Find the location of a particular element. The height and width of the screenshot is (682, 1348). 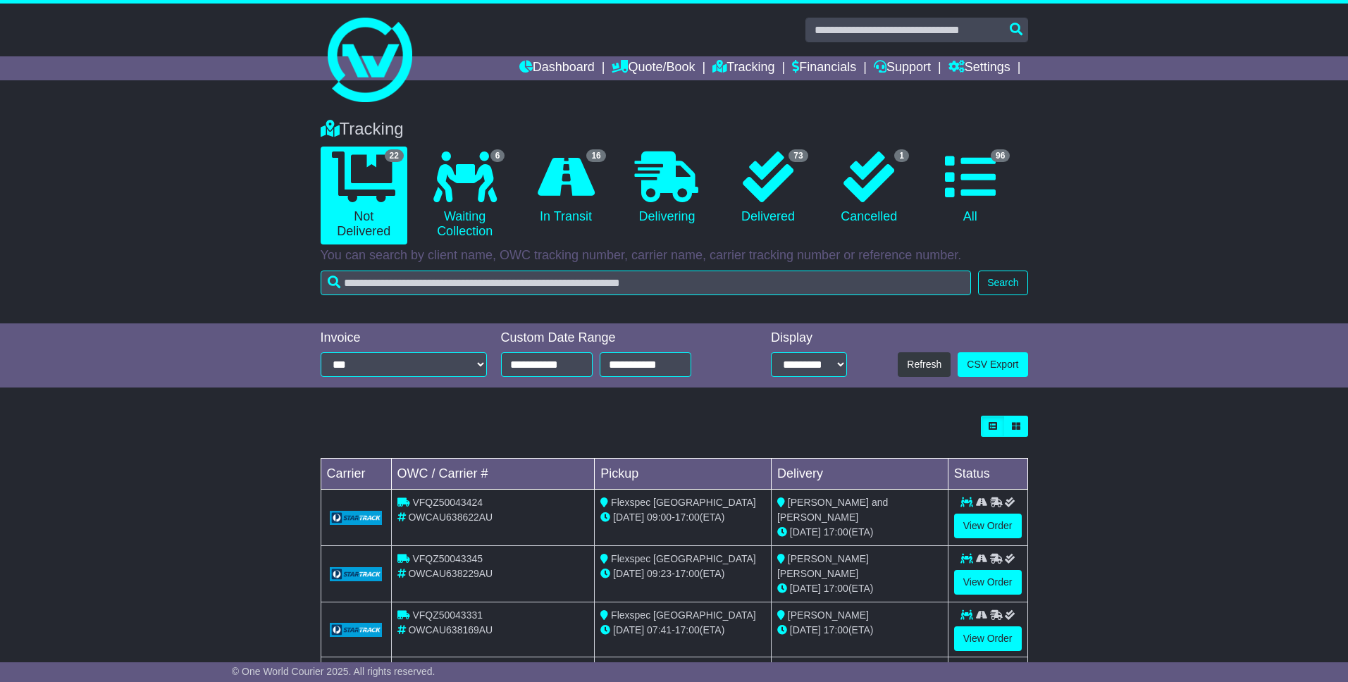

a: Support is located at coordinates (902, 68).